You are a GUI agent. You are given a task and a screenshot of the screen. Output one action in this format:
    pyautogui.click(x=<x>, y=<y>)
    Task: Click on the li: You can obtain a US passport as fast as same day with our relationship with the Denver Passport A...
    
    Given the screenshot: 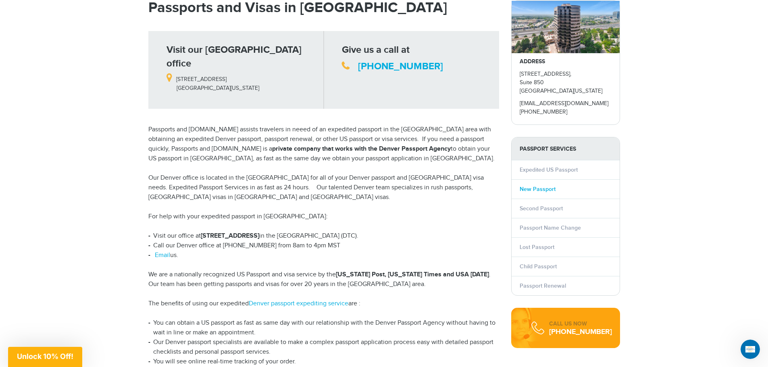 What is the action you would take?
    pyautogui.click(x=324, y=328)
    